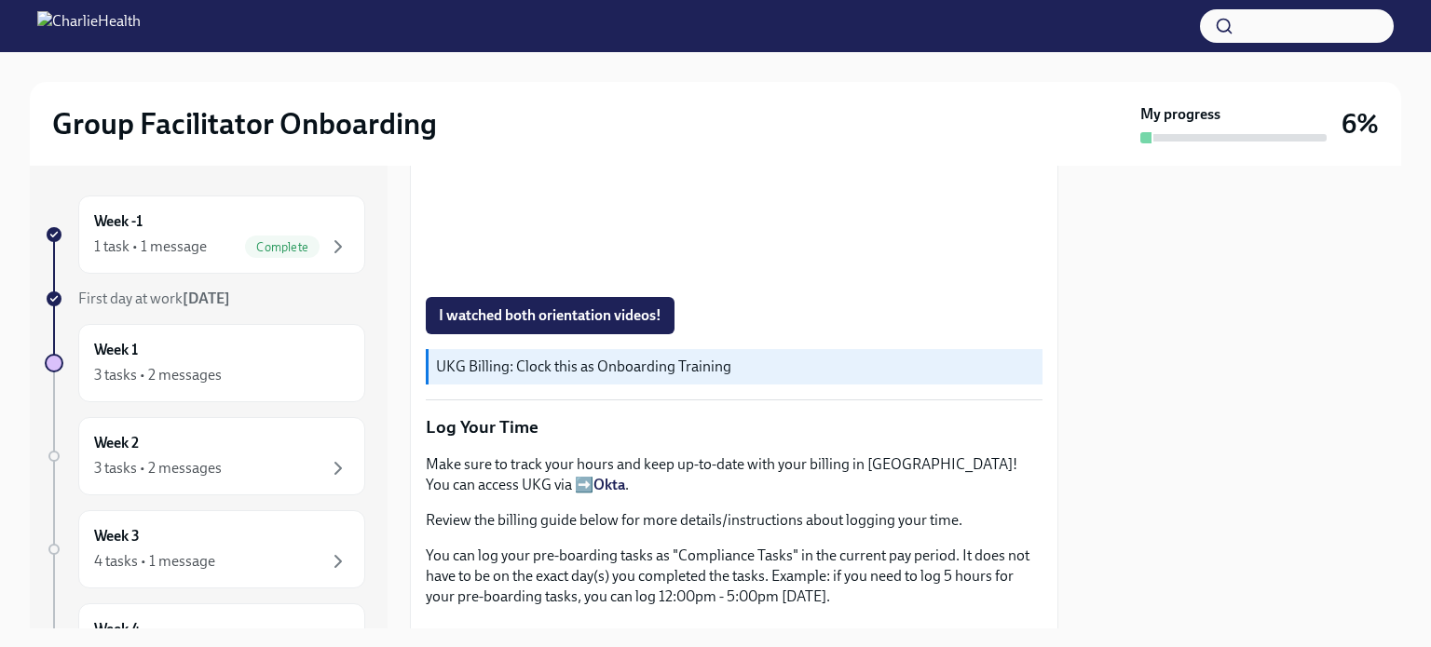 The width and height of the screenshot is (1431, 647). I want to click on span: I watched both orientation videos!, so click(550, 316).